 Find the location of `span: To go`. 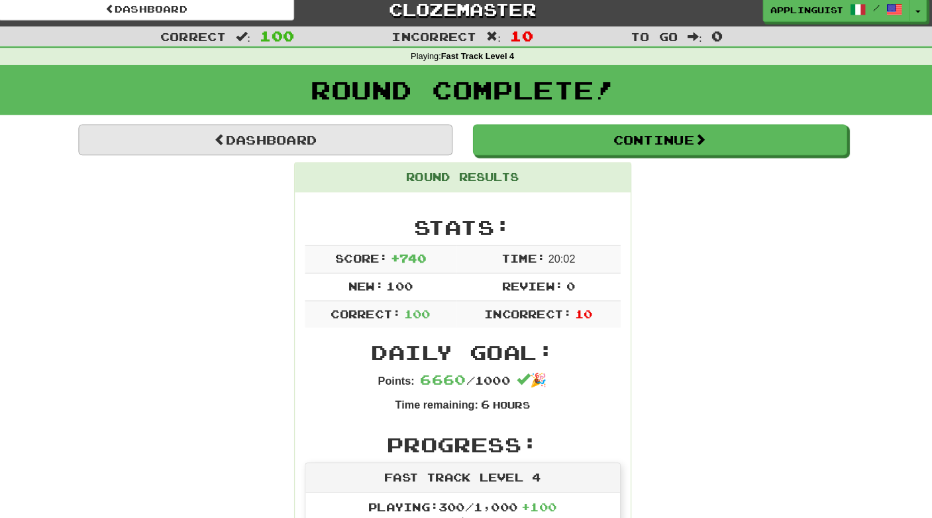

span: To go is located at coordinates (655, 42).